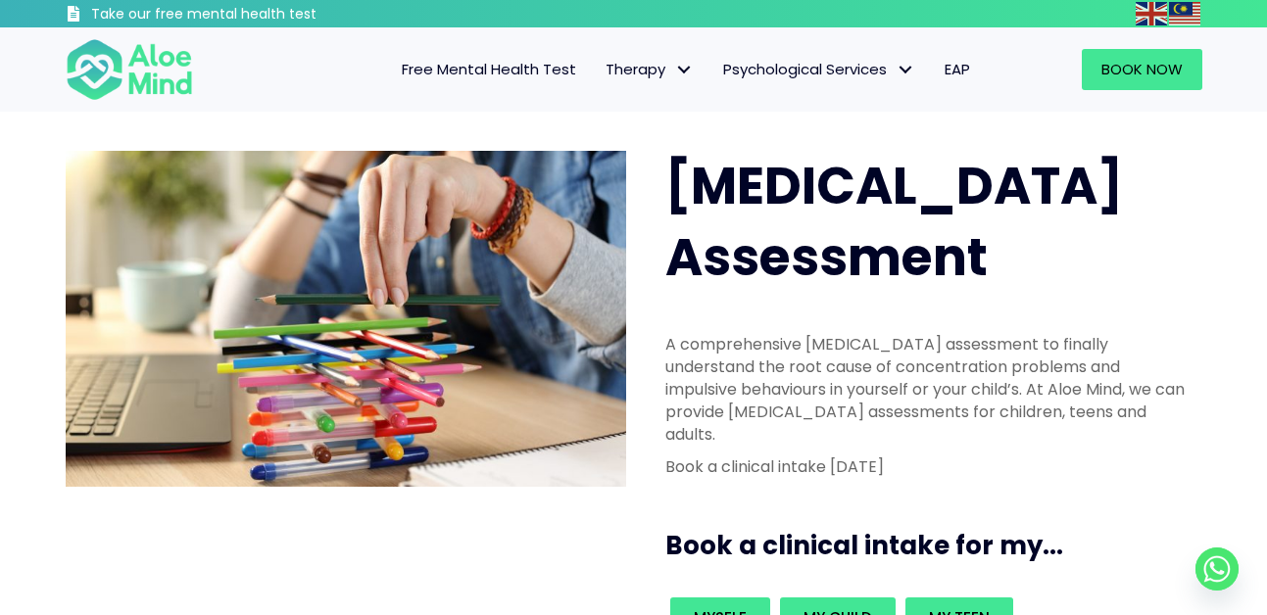  I want to click on span: Therapy: submenu, so click(684, 70).